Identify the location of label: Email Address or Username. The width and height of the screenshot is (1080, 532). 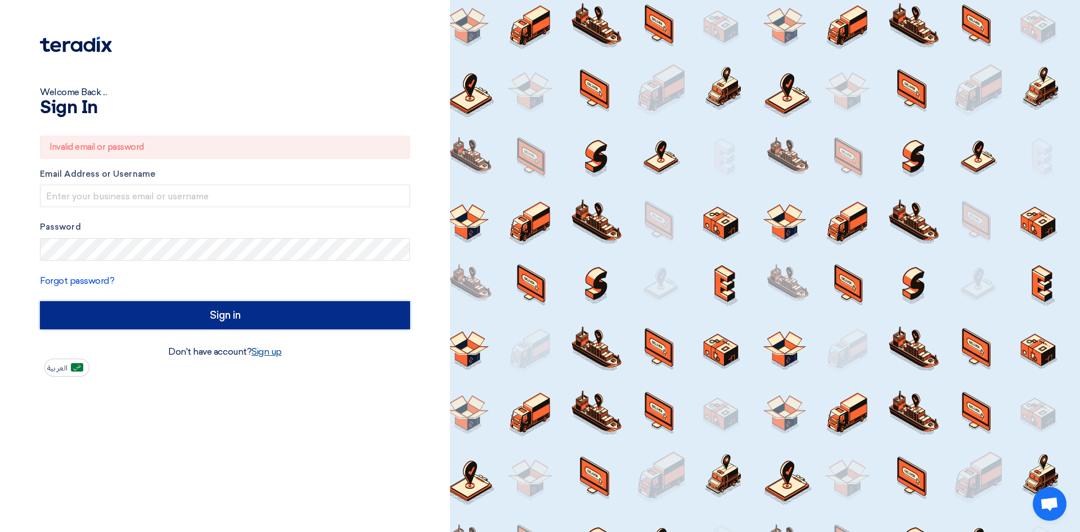
(225, 174).